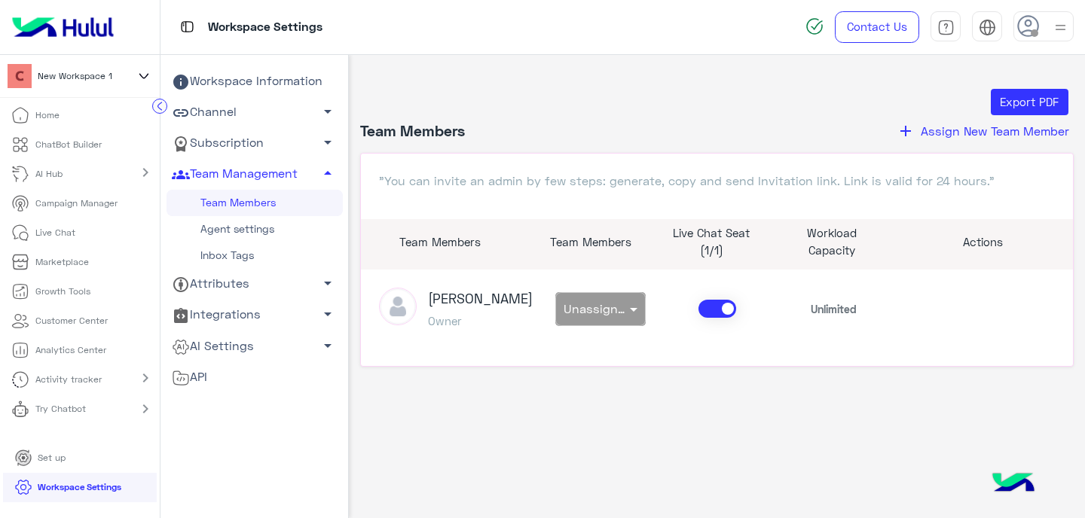 The width and height of the screenshot is (1085, 518). What do you see at coordinates (189, 377) in the screenshot?
I see `span: API` at bounding box center [189, 377].